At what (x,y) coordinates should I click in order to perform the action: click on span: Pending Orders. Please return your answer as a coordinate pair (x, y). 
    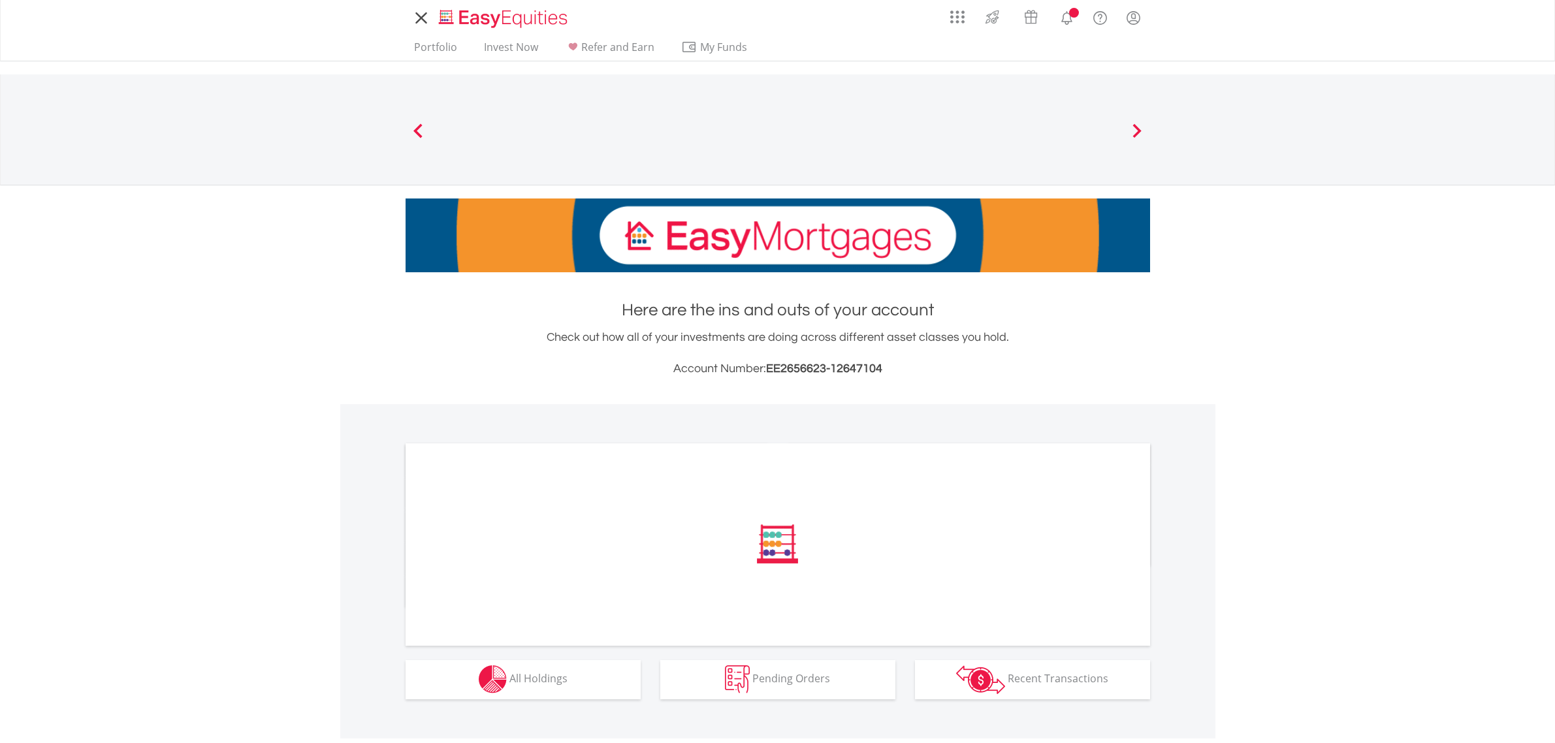
    Looking at the image, I should click on (791, 678).